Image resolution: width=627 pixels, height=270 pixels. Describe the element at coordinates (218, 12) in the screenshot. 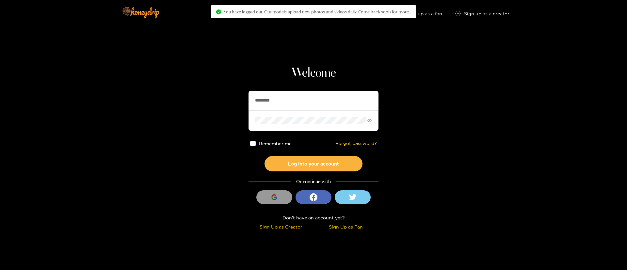

I see `span: check-circle` at that location.